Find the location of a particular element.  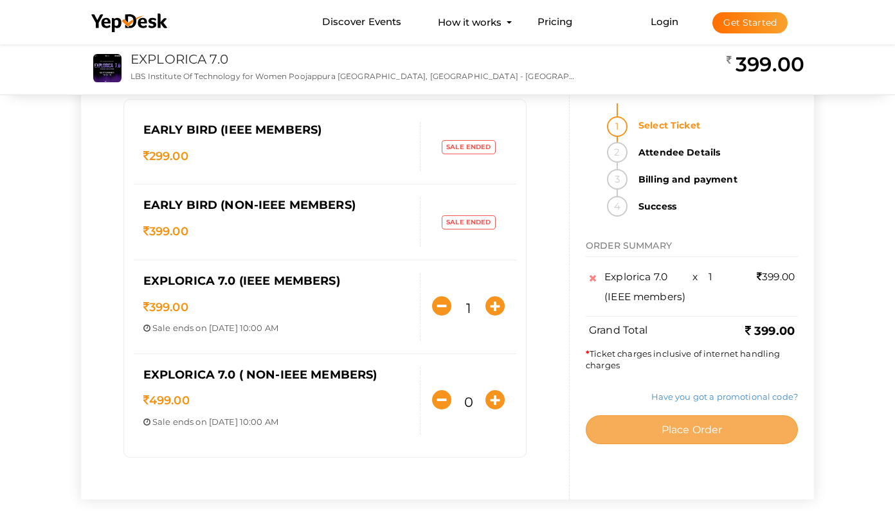

span: x 1 is located at coordinates (702, 277).